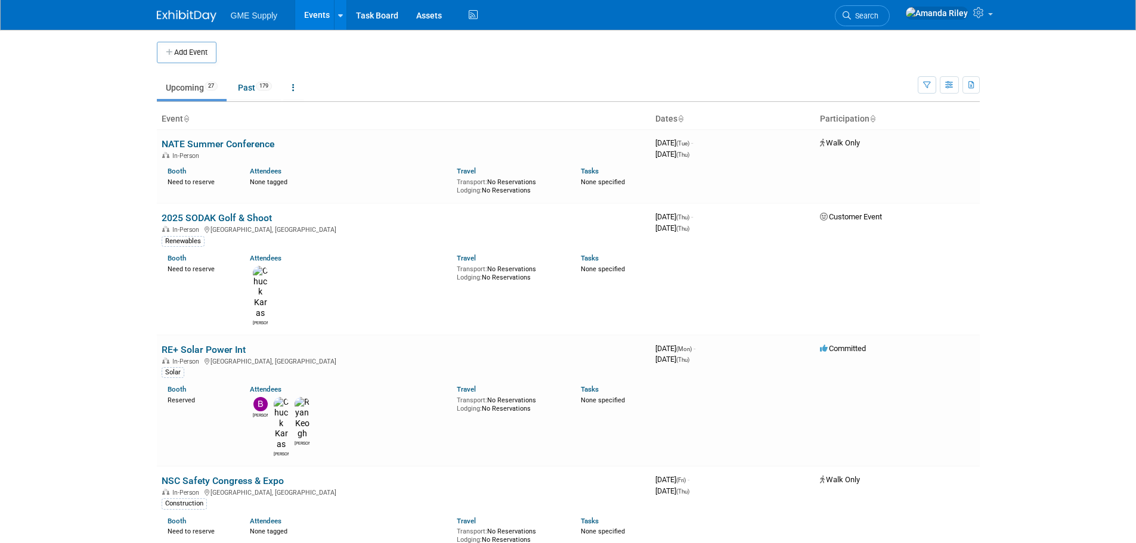 This screenshot has height=543, width=1136. I want to click on span: Search, so click(864, 15).